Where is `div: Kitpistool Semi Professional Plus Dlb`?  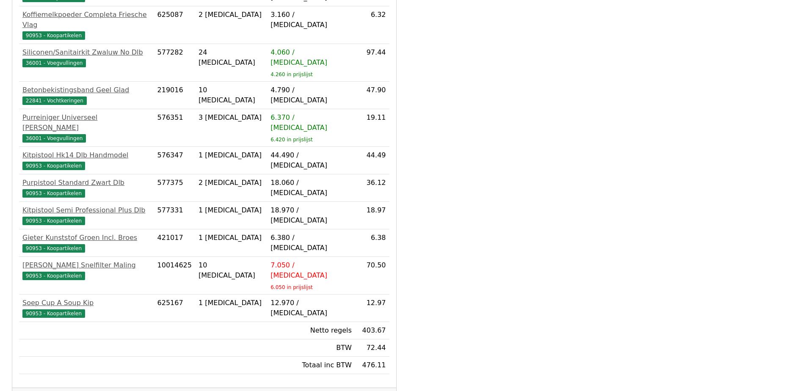 div: Kitpistool Semi Professional Plus Dlb is located at coordinates (86, 210).